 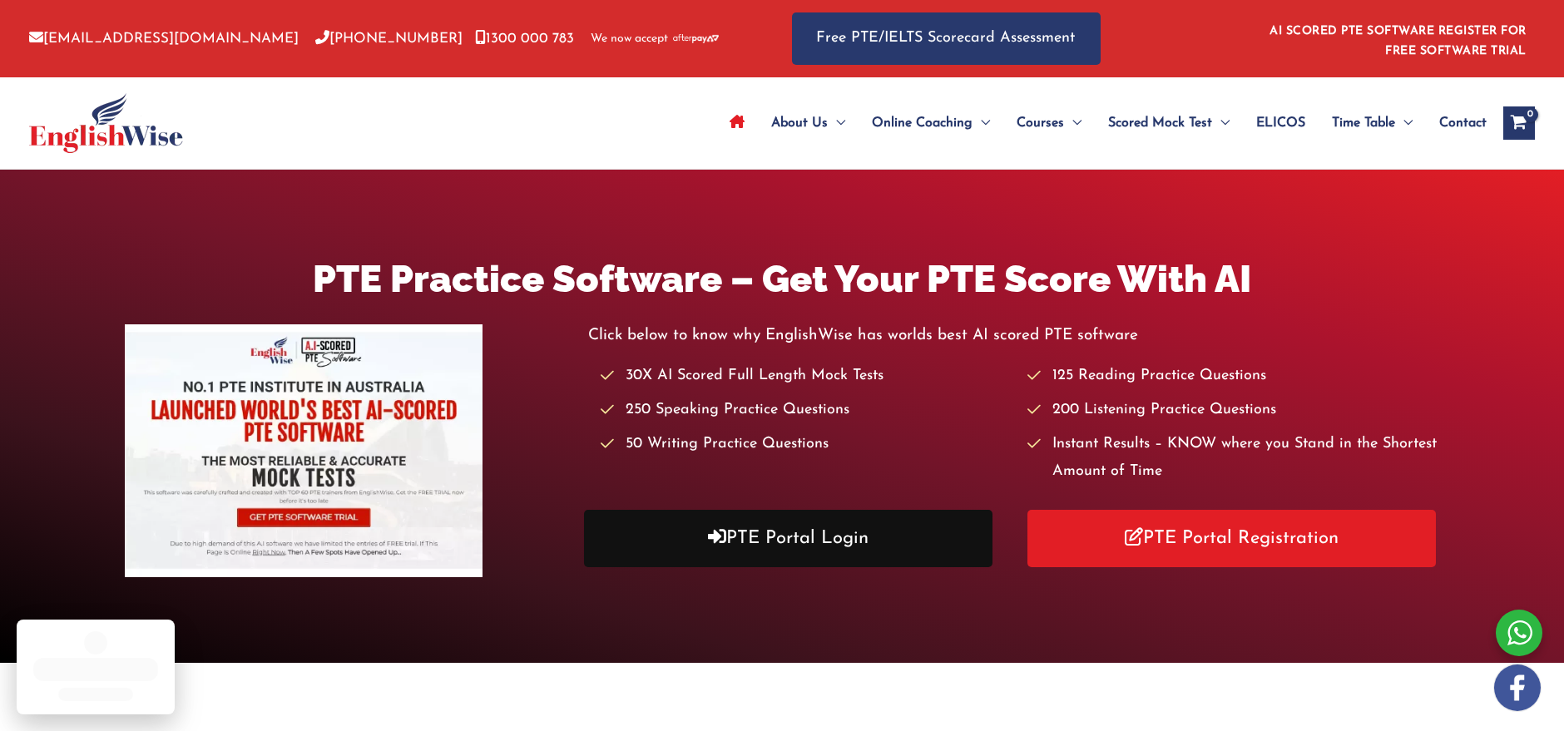 What do you see at coordinates (922, 123) in the screenshot?
I see `span: Online Coaching` at bounding box center [922, 123].